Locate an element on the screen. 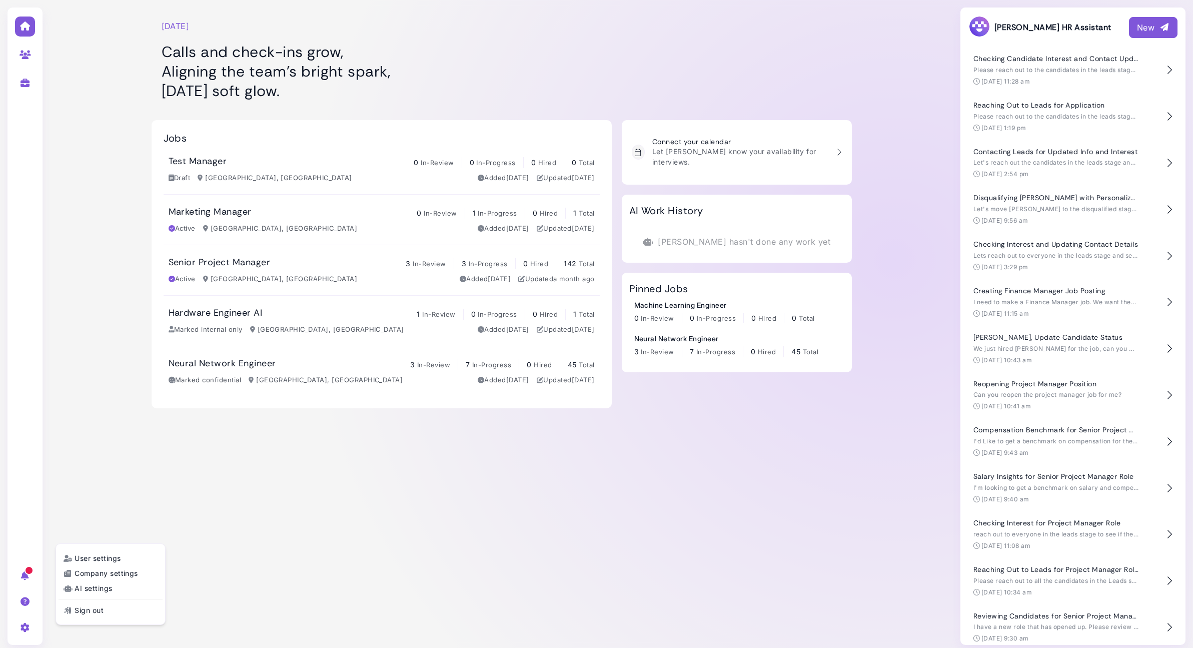 Image resolution: width=1193 pixels, height=648 pixels. time: Jun 09, 2025 is located at coordinates (583, 228).